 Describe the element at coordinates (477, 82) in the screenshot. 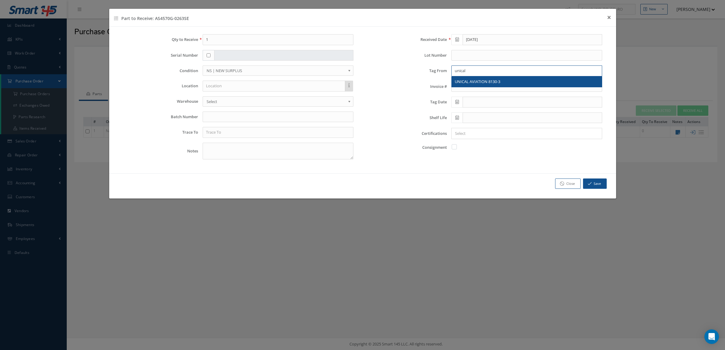

I see `span: UNICAL AVIATION 8130-3` at that location.